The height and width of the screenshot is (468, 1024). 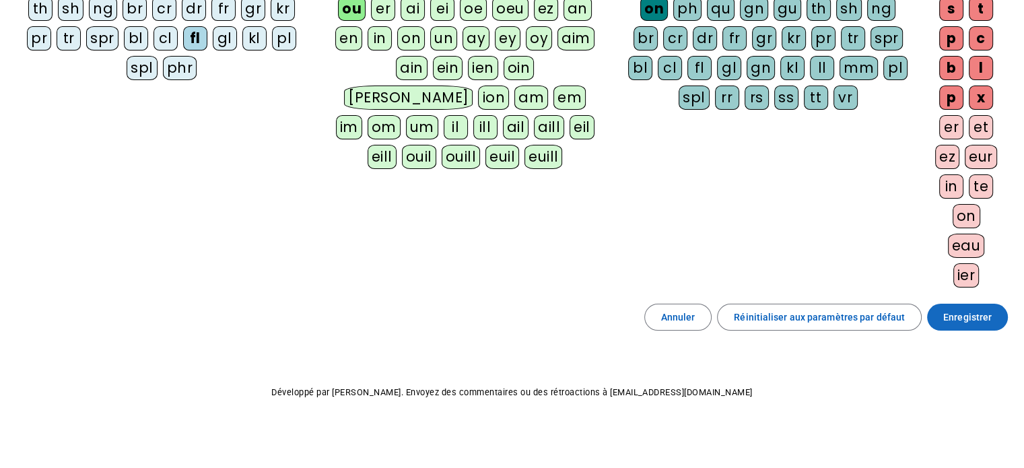 What do you see at coordinates (483, 68) in the screenshot?
I see `div: ien` at bounding box center [483, 68].